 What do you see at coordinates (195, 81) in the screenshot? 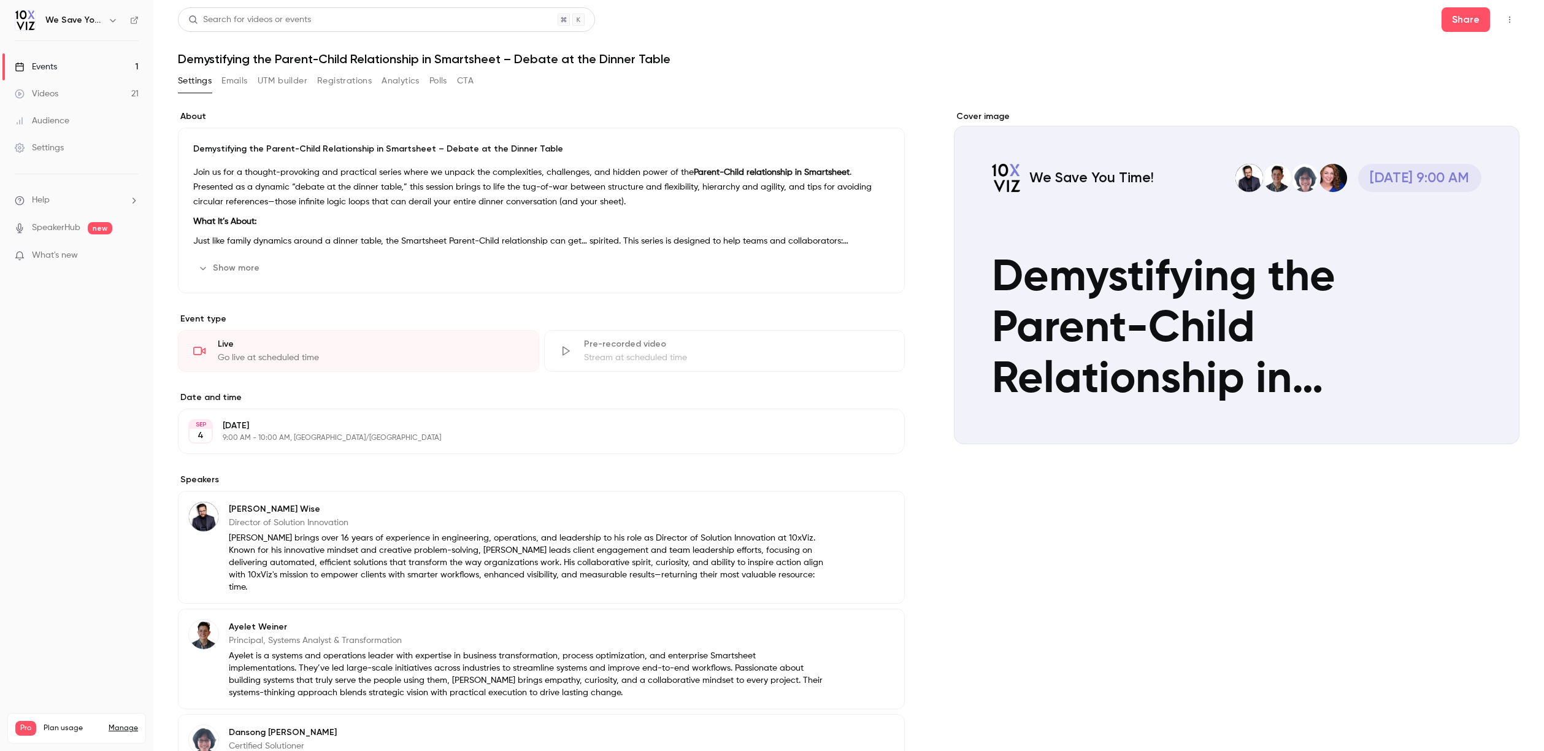
I see `button: Settings` at bounding box center [195, 81].